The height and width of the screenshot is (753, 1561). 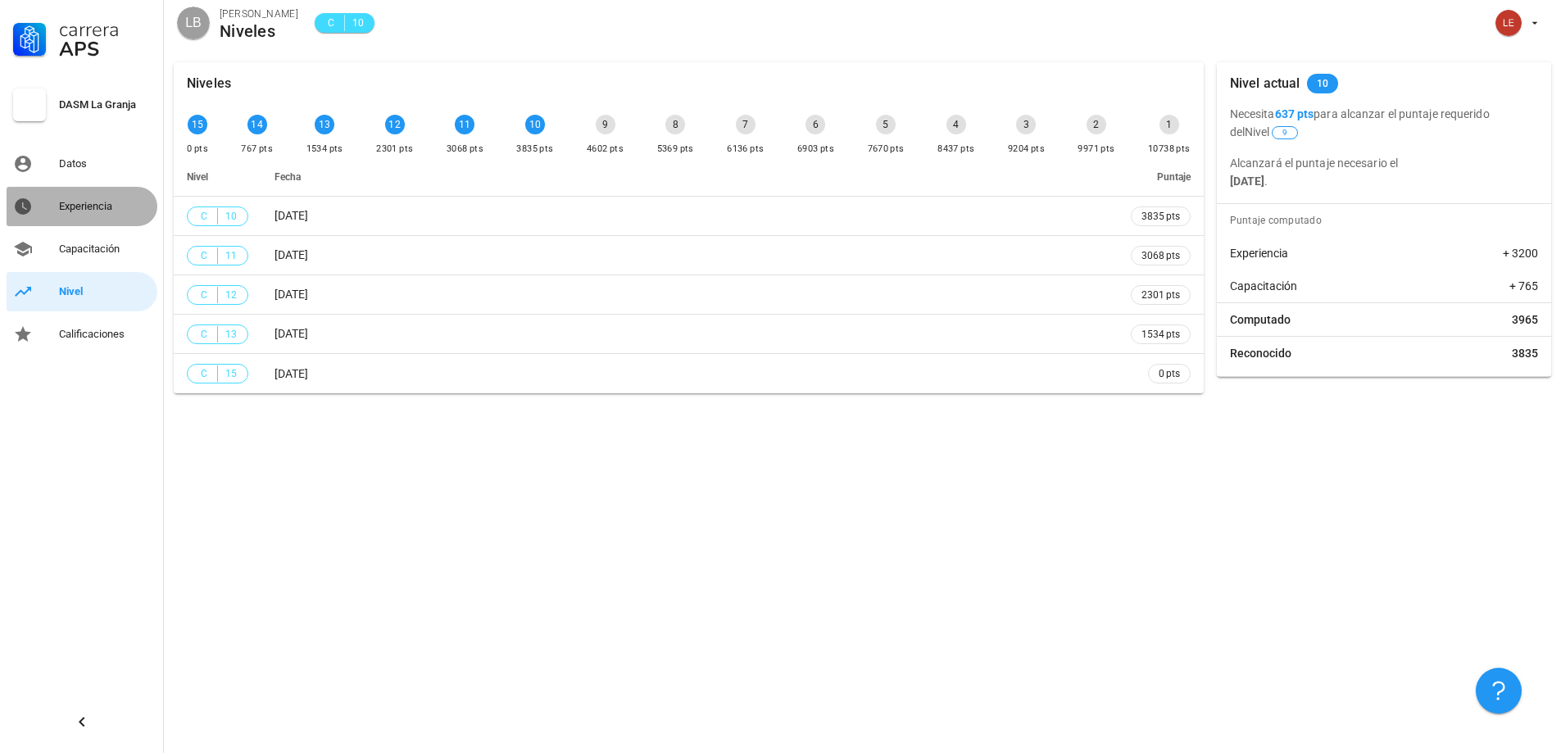 I want to click on span: Experiencia, so click(x=1258, y=253).